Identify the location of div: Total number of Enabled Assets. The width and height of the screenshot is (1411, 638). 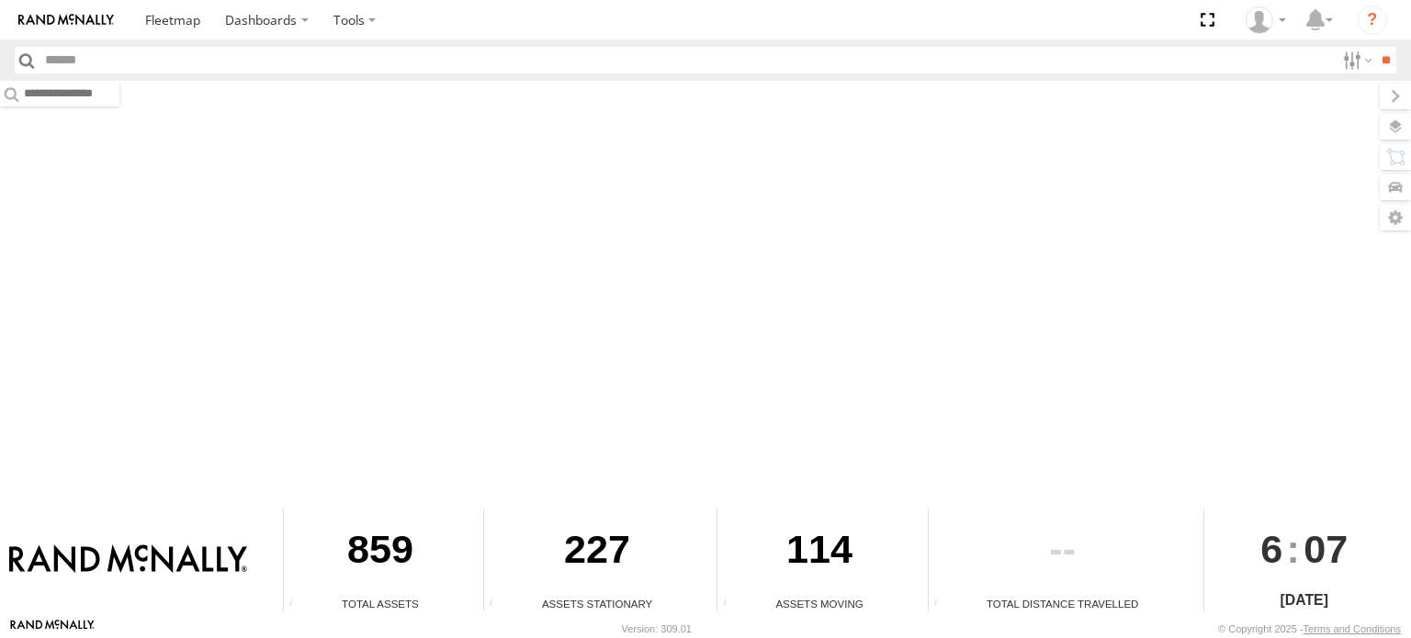
(298, 604).